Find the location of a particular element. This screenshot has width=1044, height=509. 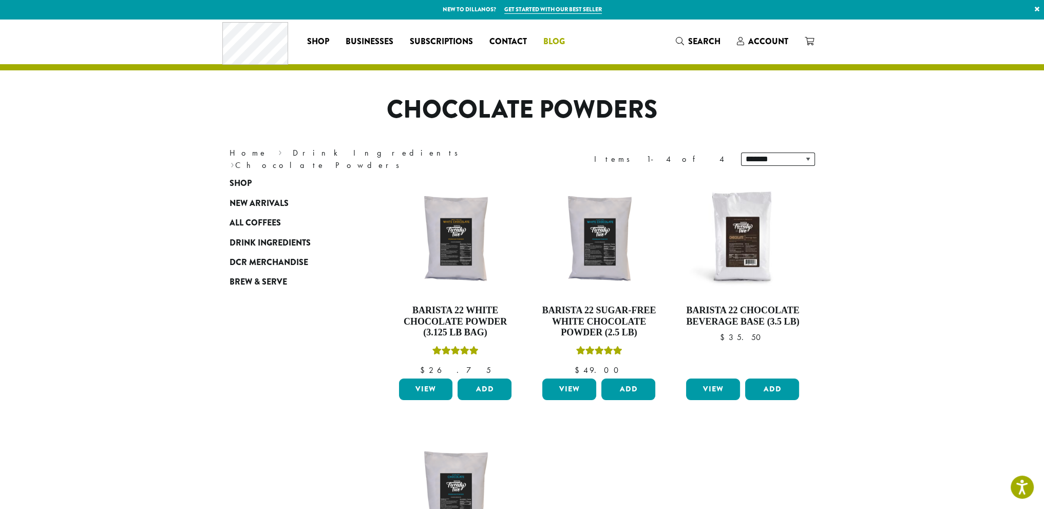

div: Items 1-4 of 4 is located at coordinates (660, 159).